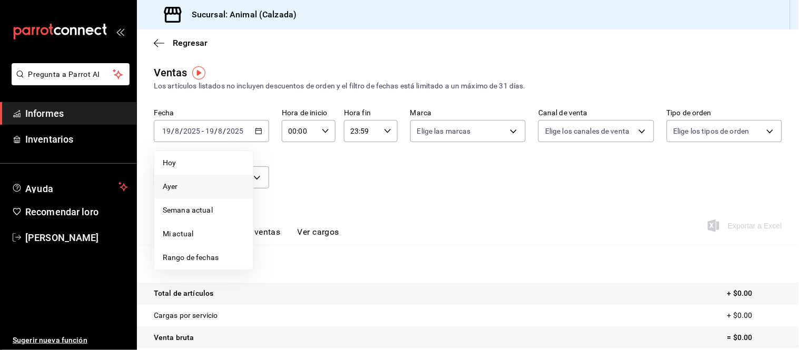  I want to click on div: pestañas de navegación, so click(255, 235).